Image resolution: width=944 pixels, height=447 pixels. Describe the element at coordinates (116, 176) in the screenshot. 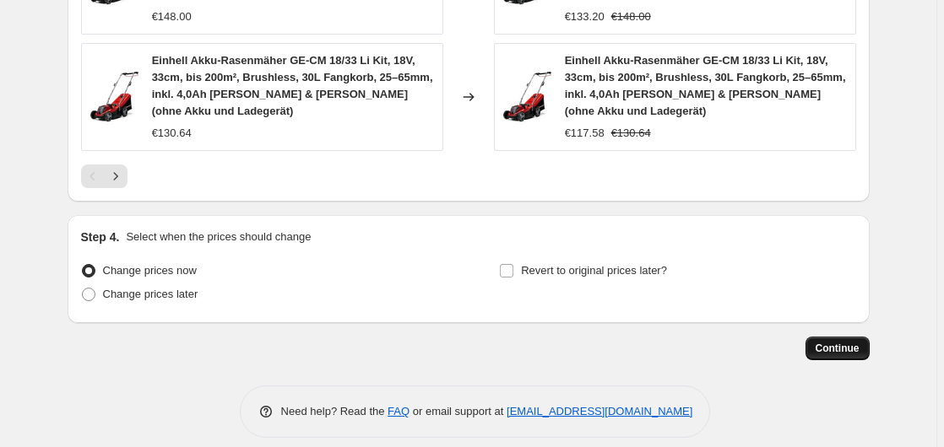

I see `button: Next` at that location.